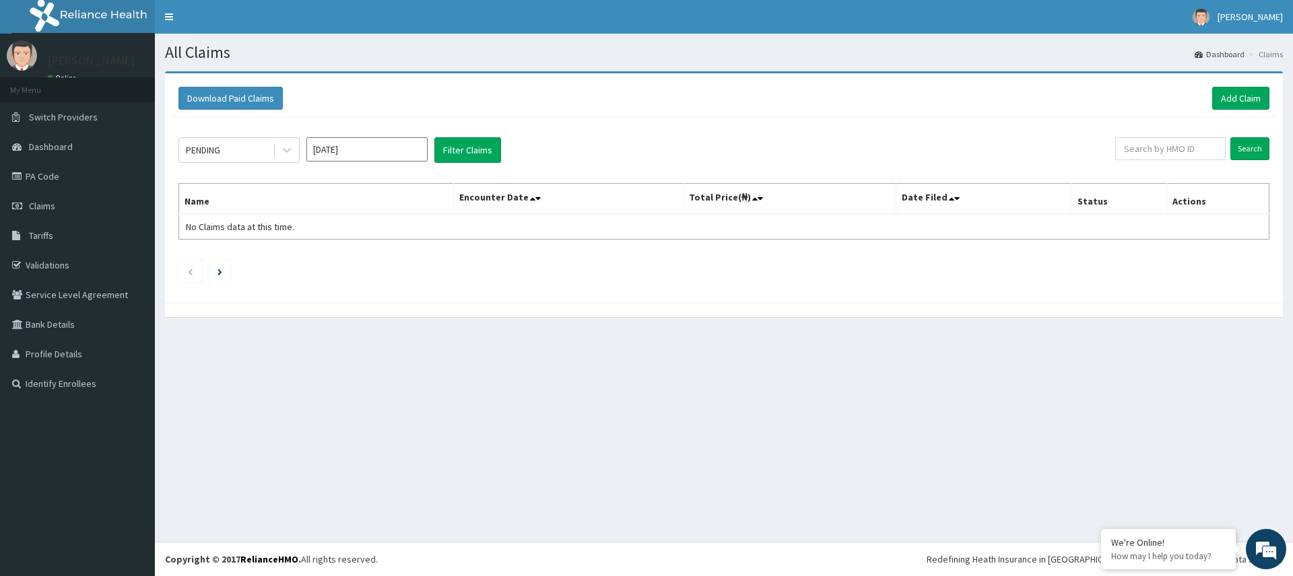 This screenshot has width=1293, height=576. I want to click on th: Status, so click(1118, 199).